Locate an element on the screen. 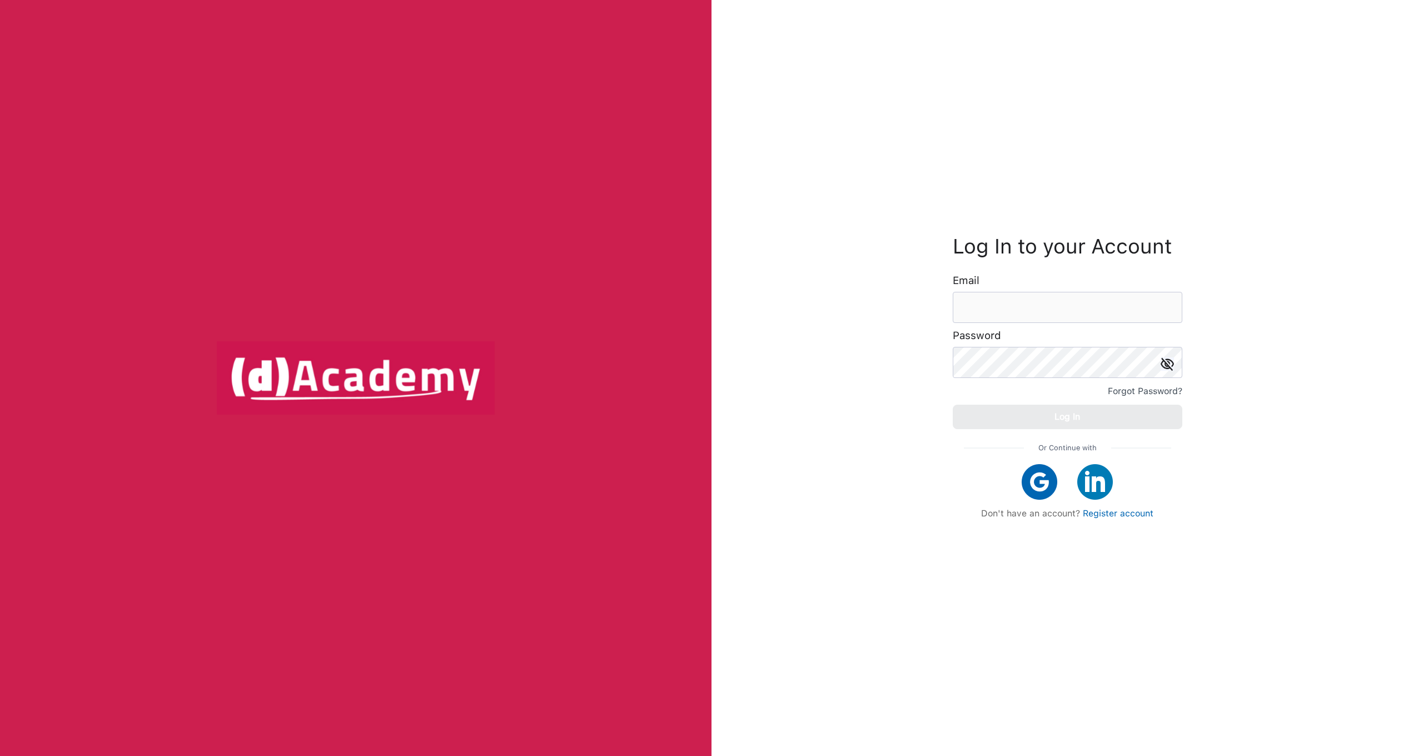  div: Log In is located at coordinates (1067, 417).